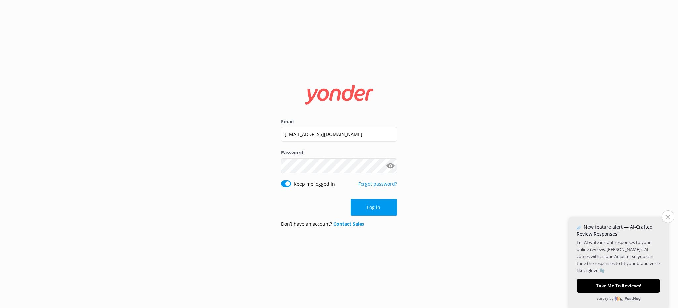 This screenshot has height=308, width=678. What do you see at coordinates (339, 121) in the screenshot?
I see `label: Email` at bounding box center [339, 121].